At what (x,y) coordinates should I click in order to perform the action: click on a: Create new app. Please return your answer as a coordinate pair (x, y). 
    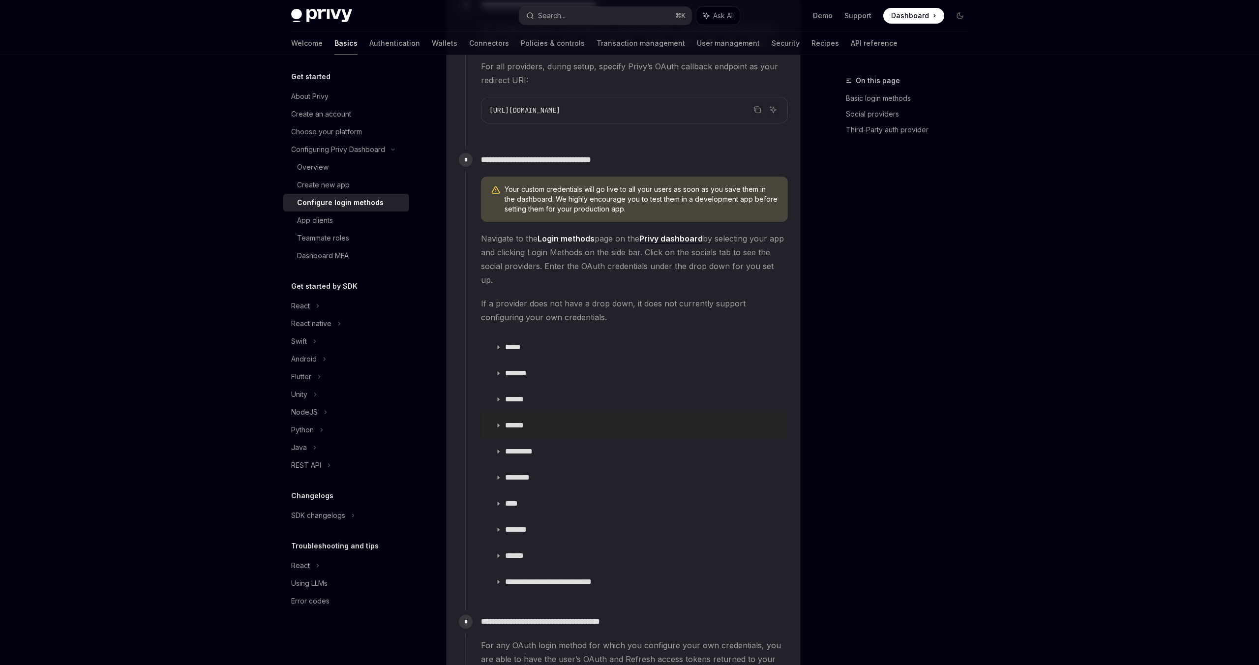
    Looking at the image, I should click on (346, 185).